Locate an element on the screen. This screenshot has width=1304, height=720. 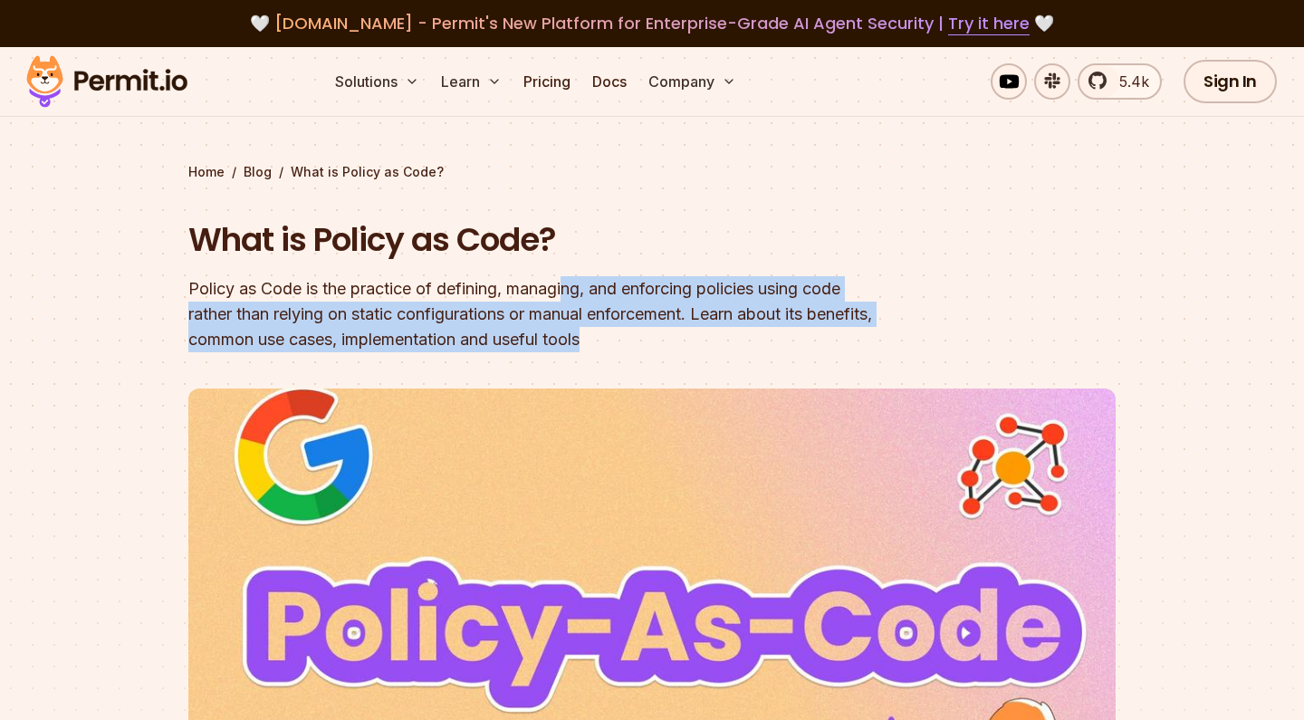
img: Permit logo is located at coordinates (107, 82).